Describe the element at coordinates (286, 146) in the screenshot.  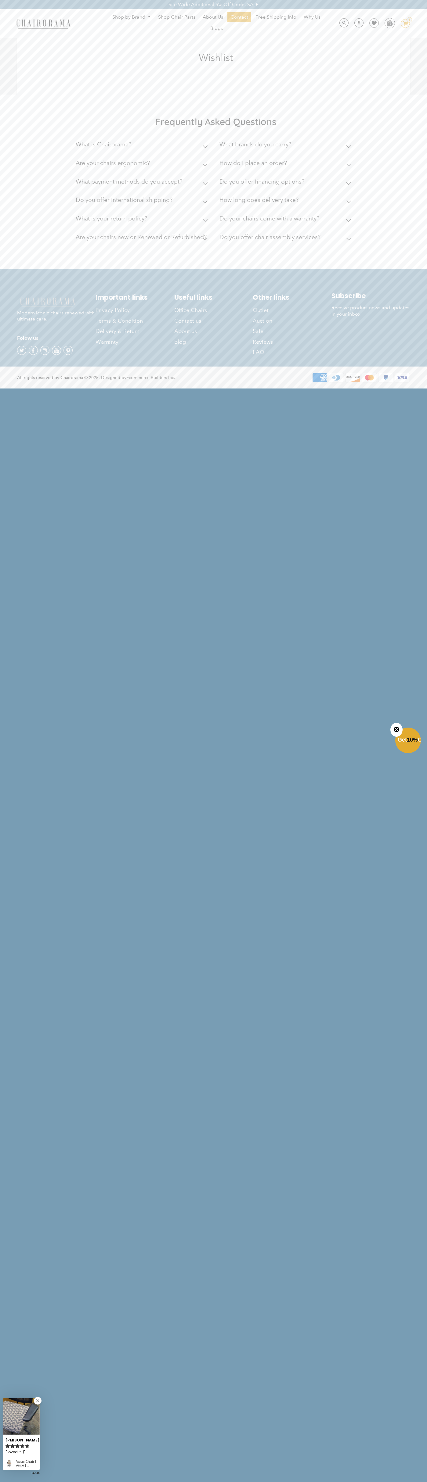
I see `summary: What brands do you carry?` at that location.